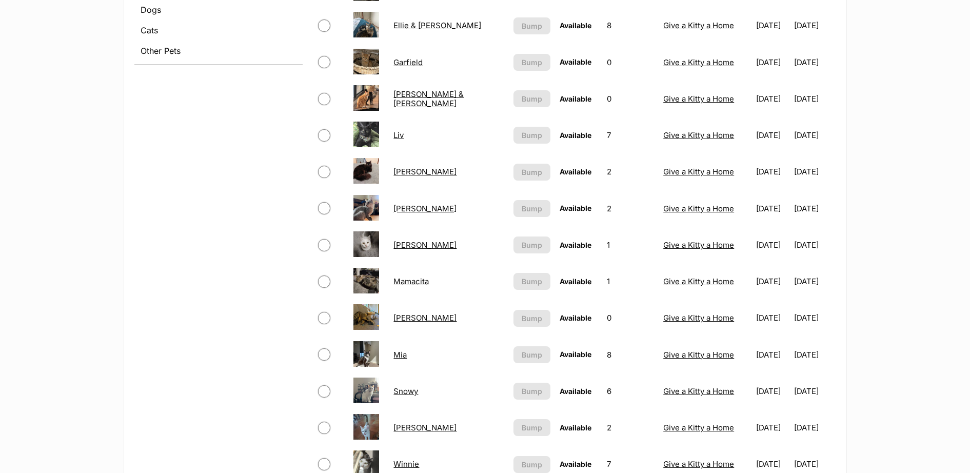 The width and height of the screenshot is (970, 473). What do you see at coordinates (411, 281) in the screenshot?
I see `a: Mamacita` at bounding box center [411, 281].